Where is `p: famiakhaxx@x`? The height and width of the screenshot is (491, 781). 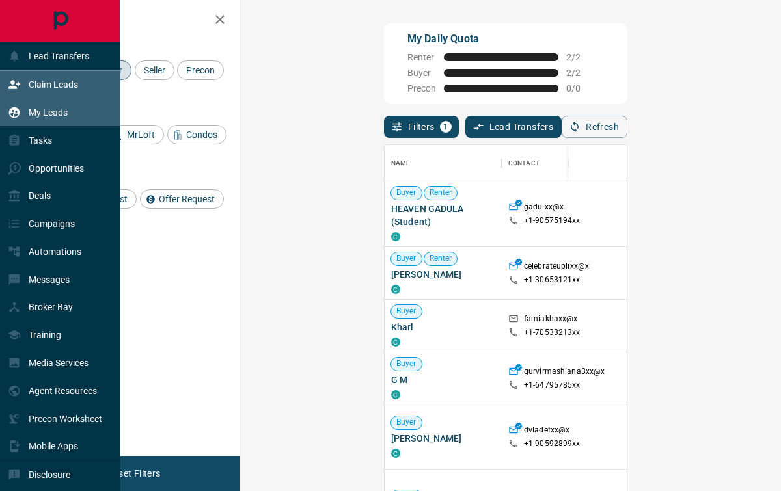
p: famiakhaxx@x is located at coordinates (551, 320).